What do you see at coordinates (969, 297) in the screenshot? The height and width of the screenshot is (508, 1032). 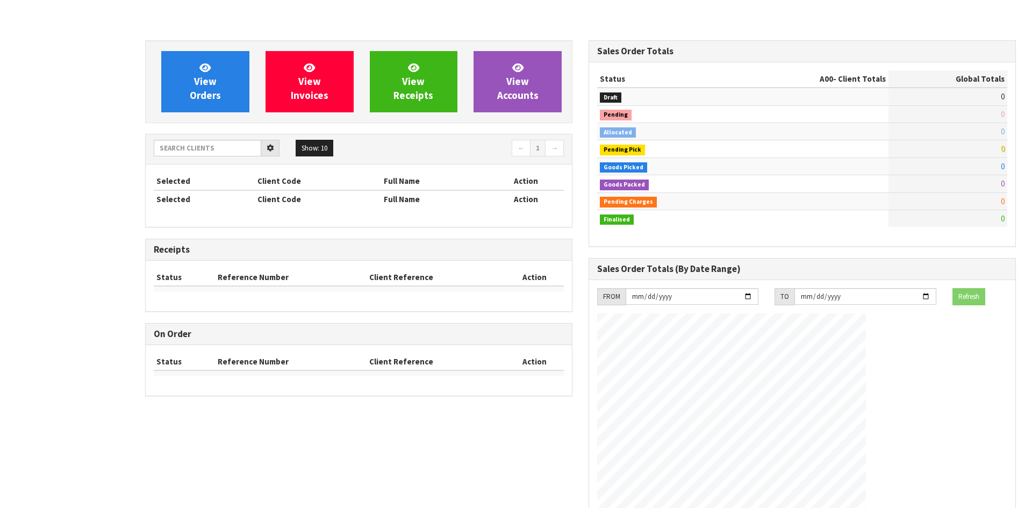 I see `button: Refresh` at bounding box center [969, 297].